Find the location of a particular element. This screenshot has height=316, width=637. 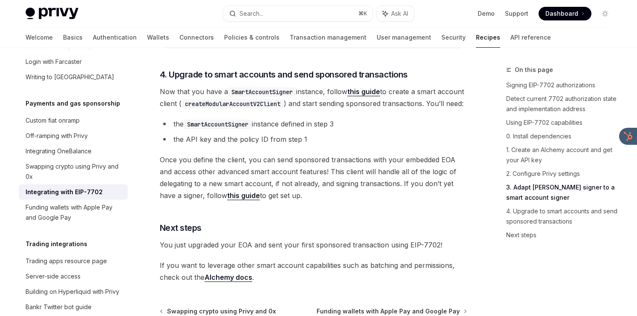

h5: Payments and gas sponsorship is located at coordinates (73, 104).